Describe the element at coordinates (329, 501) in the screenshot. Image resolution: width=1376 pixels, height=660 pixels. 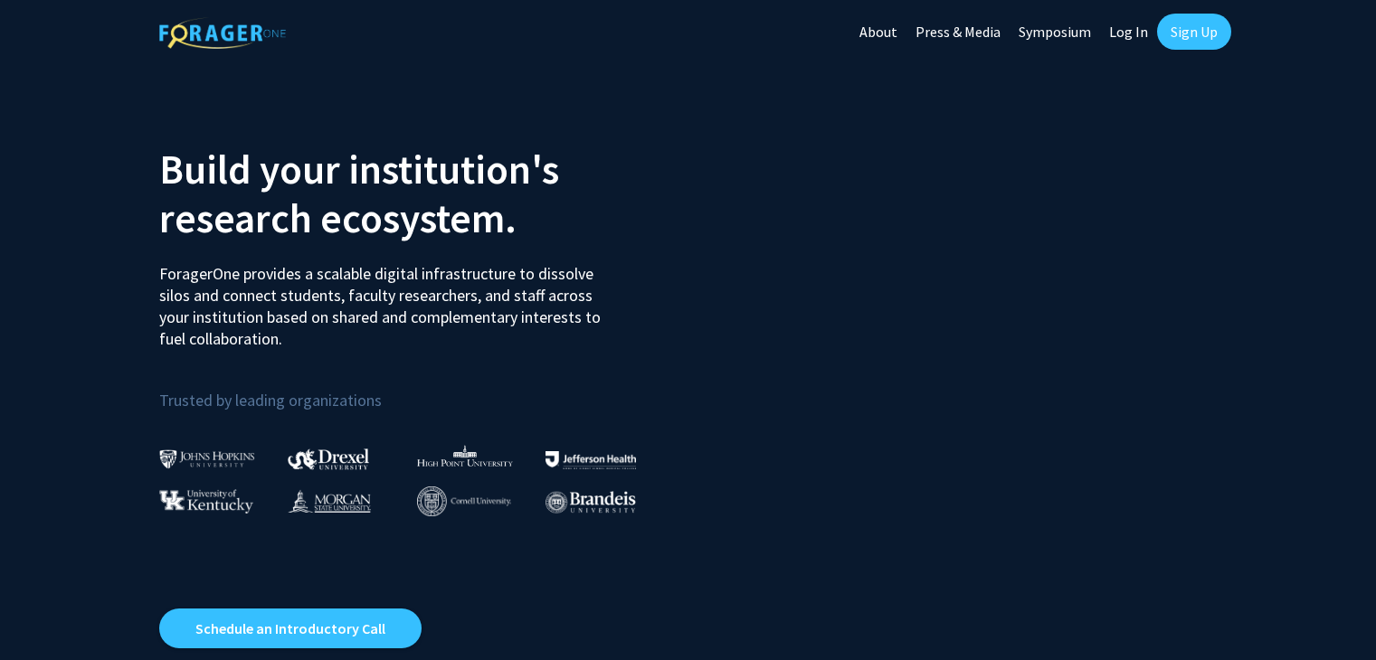
I see `img: Morgan State University` at that location.